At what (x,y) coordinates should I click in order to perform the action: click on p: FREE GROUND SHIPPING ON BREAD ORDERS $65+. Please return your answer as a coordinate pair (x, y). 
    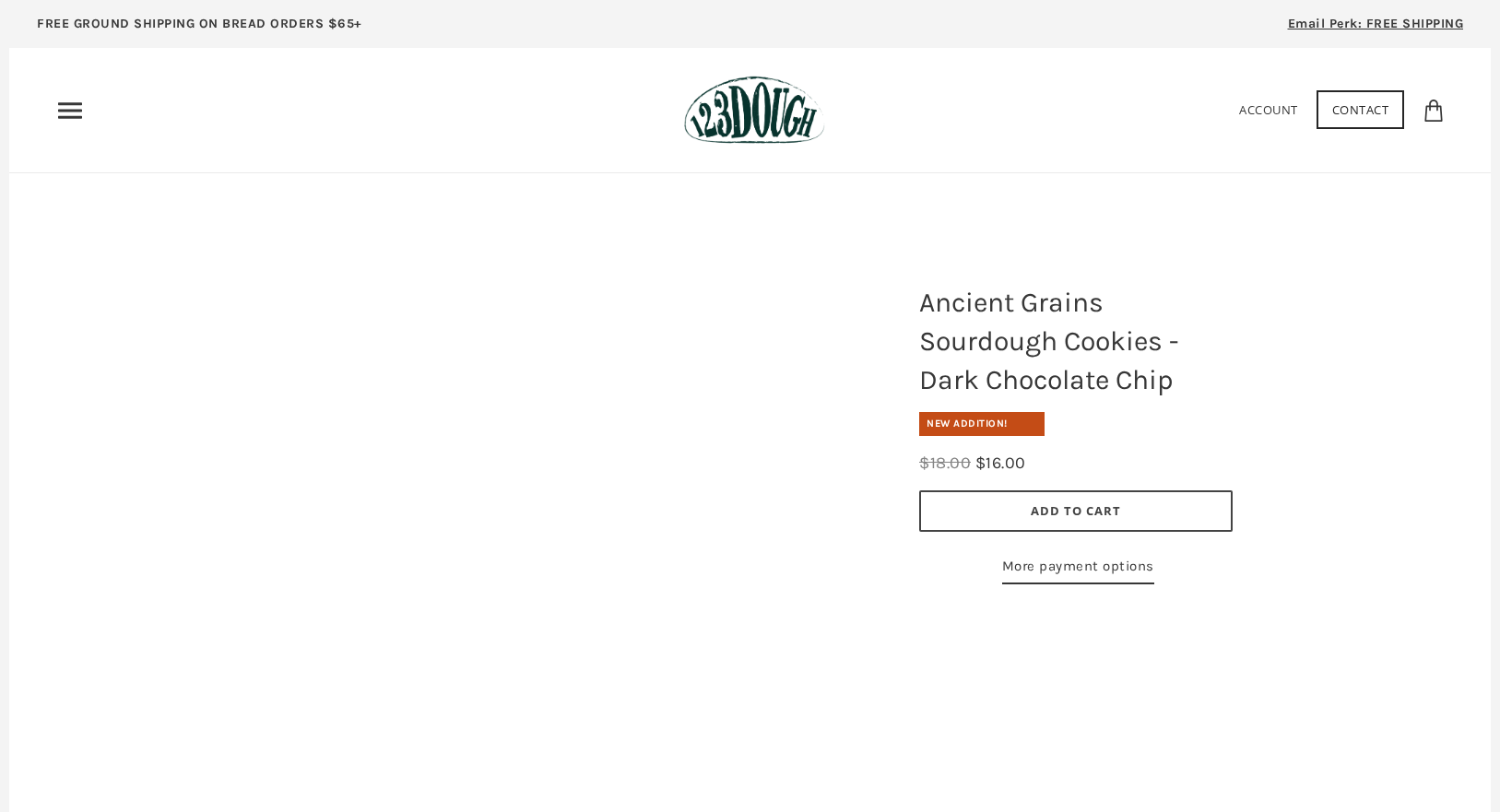
    Looking at the image, I should click on (199, 24).